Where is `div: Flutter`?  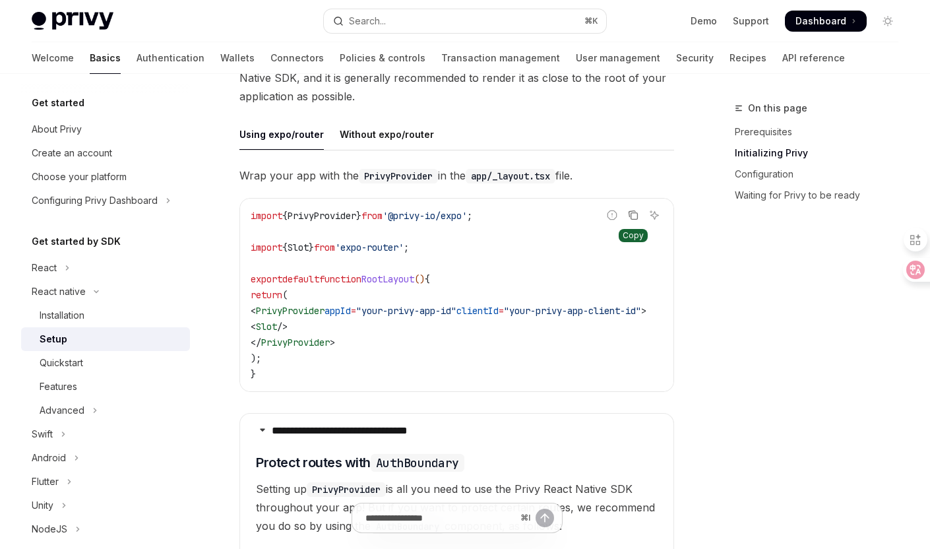 div: Flutter is located at coordinates (45, 481).